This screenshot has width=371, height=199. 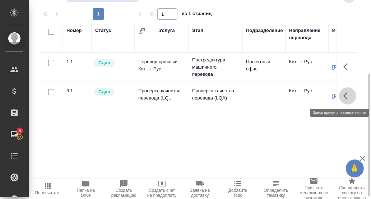 What do you see at coordinates (352, 189) in the screenshot?
I see `button: Скопировать ссылку на оценку заказа` at bounding box center [352, 189].